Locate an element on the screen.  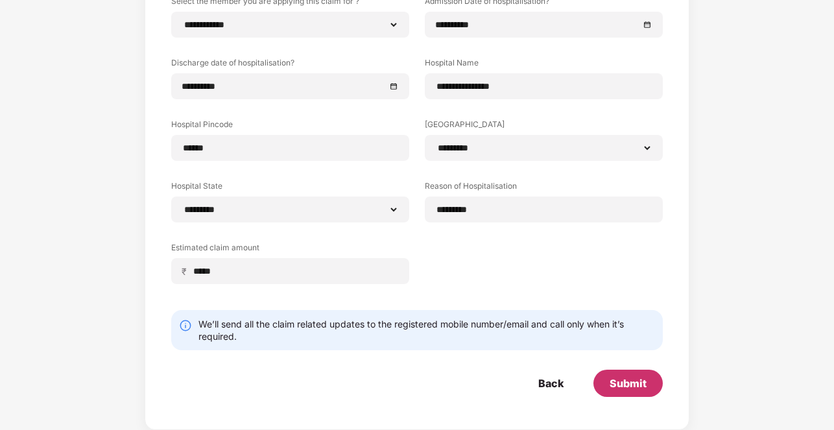
label: Estimated claim amount is located at coordinates (290, 250).